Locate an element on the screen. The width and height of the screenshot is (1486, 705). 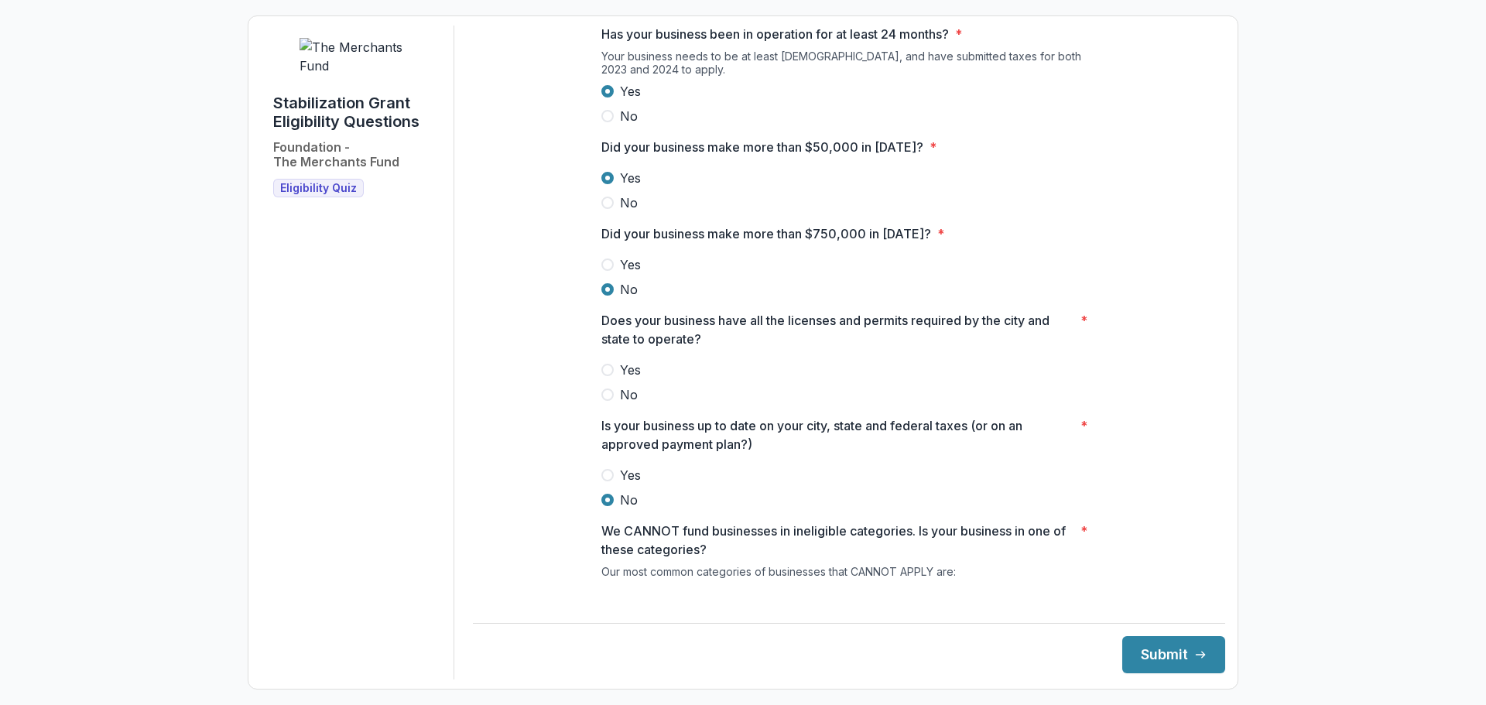
p: Is your business up to date on your city, state and federal taxes (or on an approved payment plan?) is located at coordinates (837, 435).